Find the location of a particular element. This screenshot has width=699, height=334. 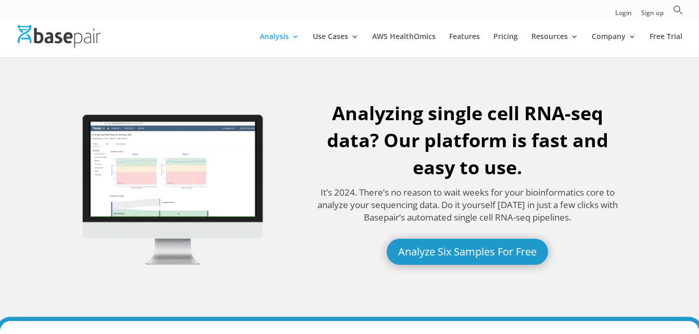

a: Features is located at coordinates (464, 45).